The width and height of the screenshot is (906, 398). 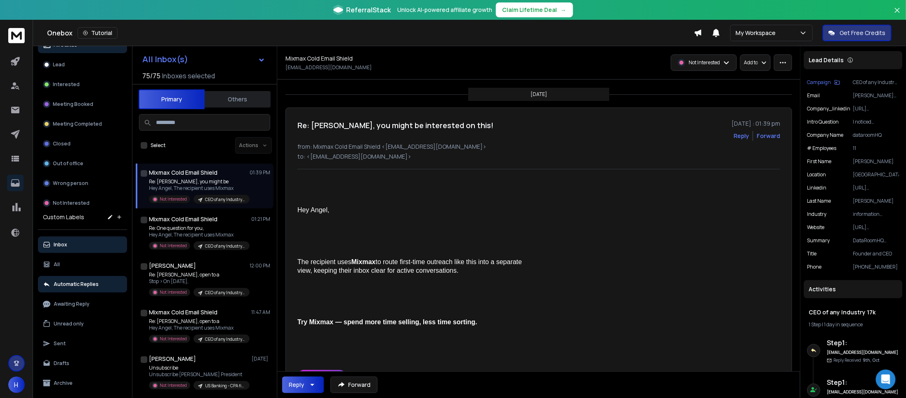 I want to click on label: Select, so click(x=158, y=146).